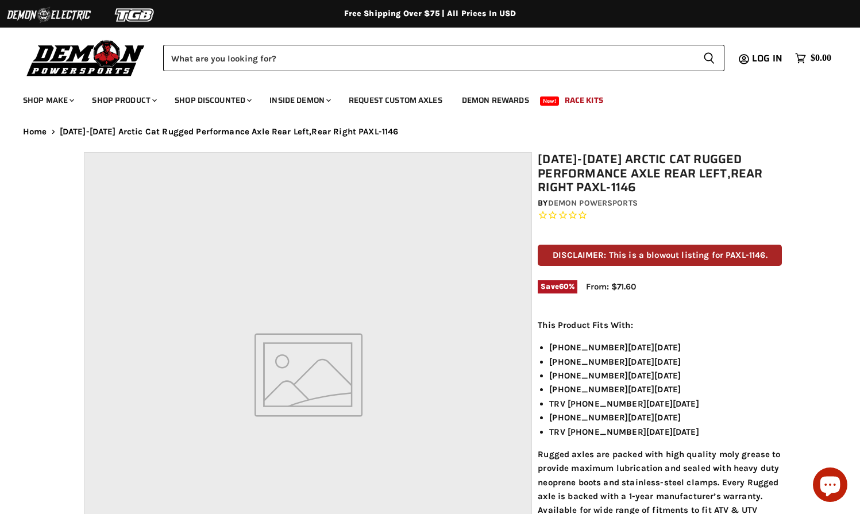 The height and width of the screenshot is (514, 860). Describe the element at coordinates (444, 58) in the screenshot. I see `form: Product` at that location.